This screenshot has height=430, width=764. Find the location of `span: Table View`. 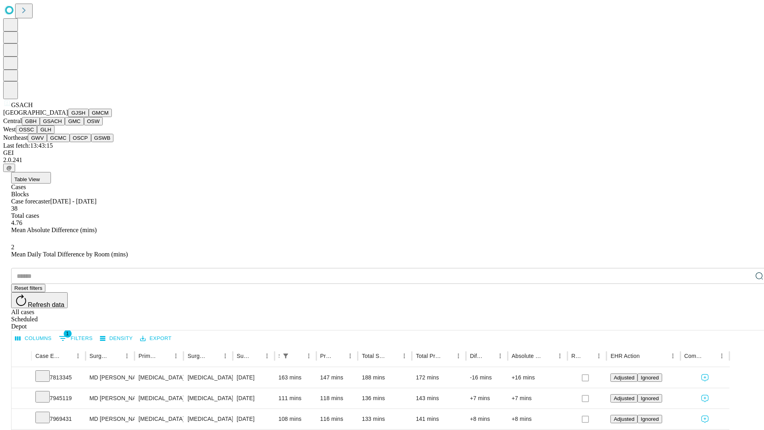

span: Table View is located at coordinates (27, 179).